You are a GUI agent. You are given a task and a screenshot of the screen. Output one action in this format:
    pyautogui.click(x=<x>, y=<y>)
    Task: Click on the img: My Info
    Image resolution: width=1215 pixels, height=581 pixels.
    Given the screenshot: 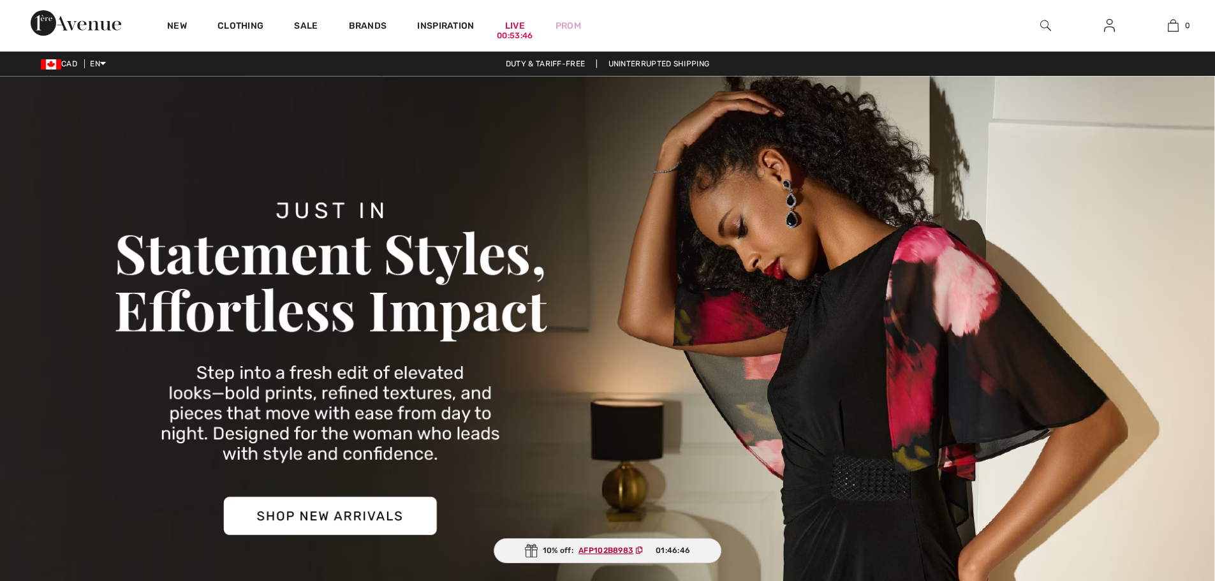 What is the action you would take?
    pyautogui.click(x=1109, y=26)
    